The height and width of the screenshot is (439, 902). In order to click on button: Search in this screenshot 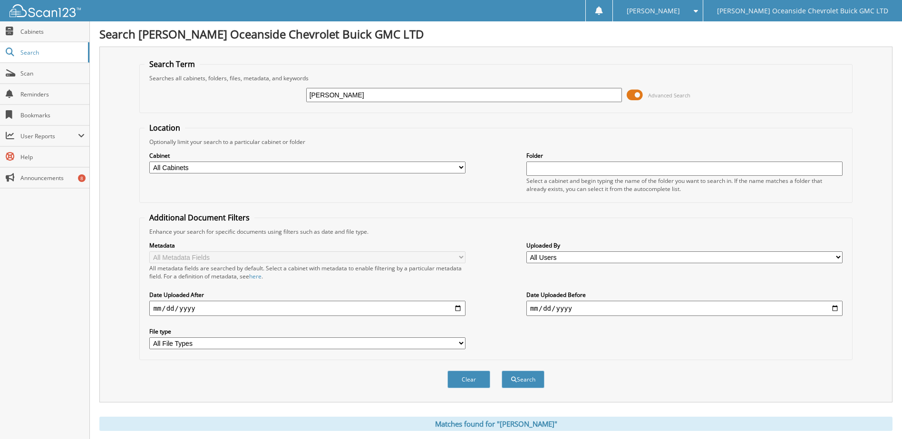, I will do `click(523, 380)`.